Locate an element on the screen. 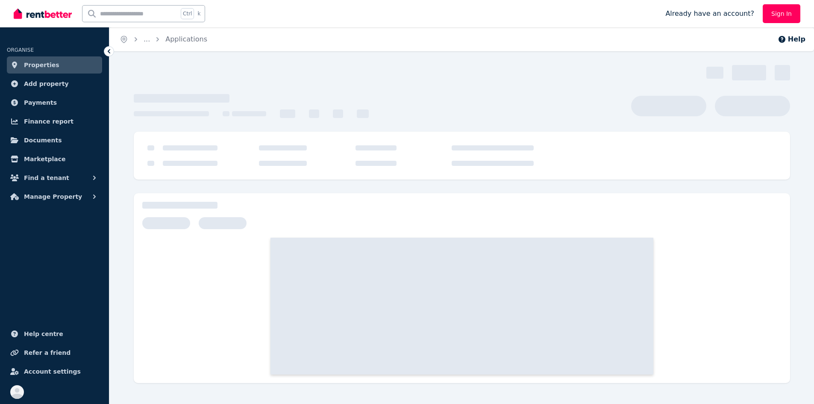 The image size is (814, 404). span: Refer a friend is located at coordinates (47, 353).